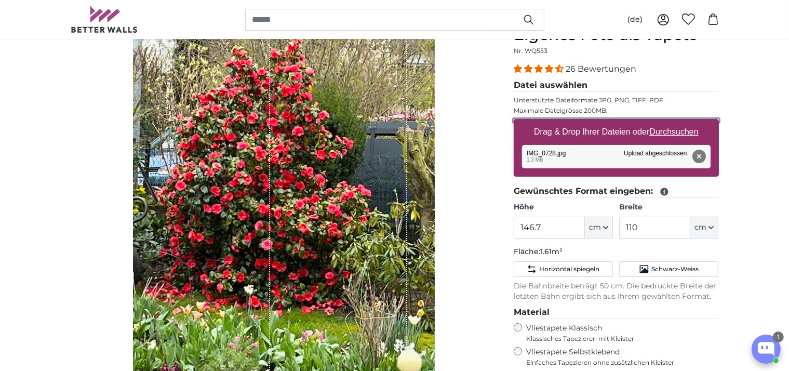 This screenshot has height=371, width=789. What do you see at coordinates (622, 362) in the screenshot?
I see `span: Einfaches Tapezieren ohne zusätzlichen Kleister` at bounding box center [622, 362].